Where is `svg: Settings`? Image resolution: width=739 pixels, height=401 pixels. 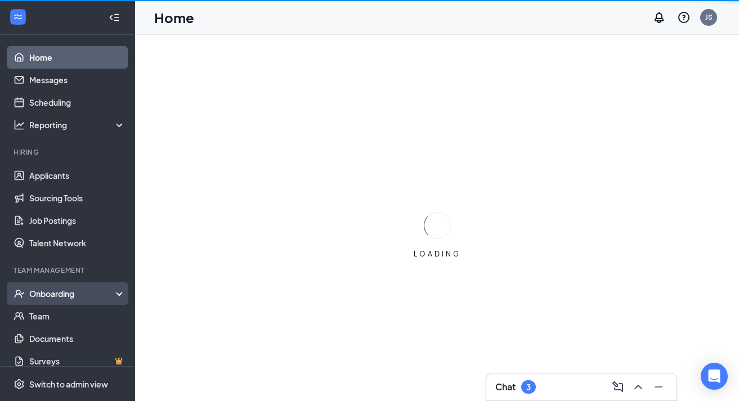
svg: Settings is located at coordinates (19, 384).